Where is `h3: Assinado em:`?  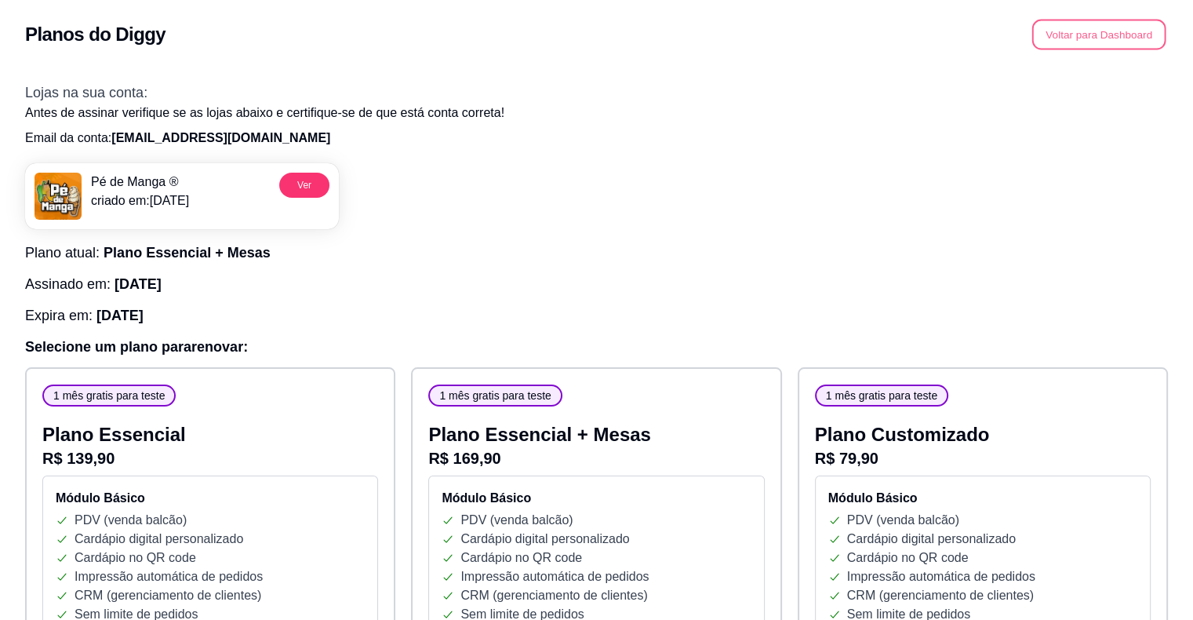
h3: Assinado em: is located at coordinates (596, 284).